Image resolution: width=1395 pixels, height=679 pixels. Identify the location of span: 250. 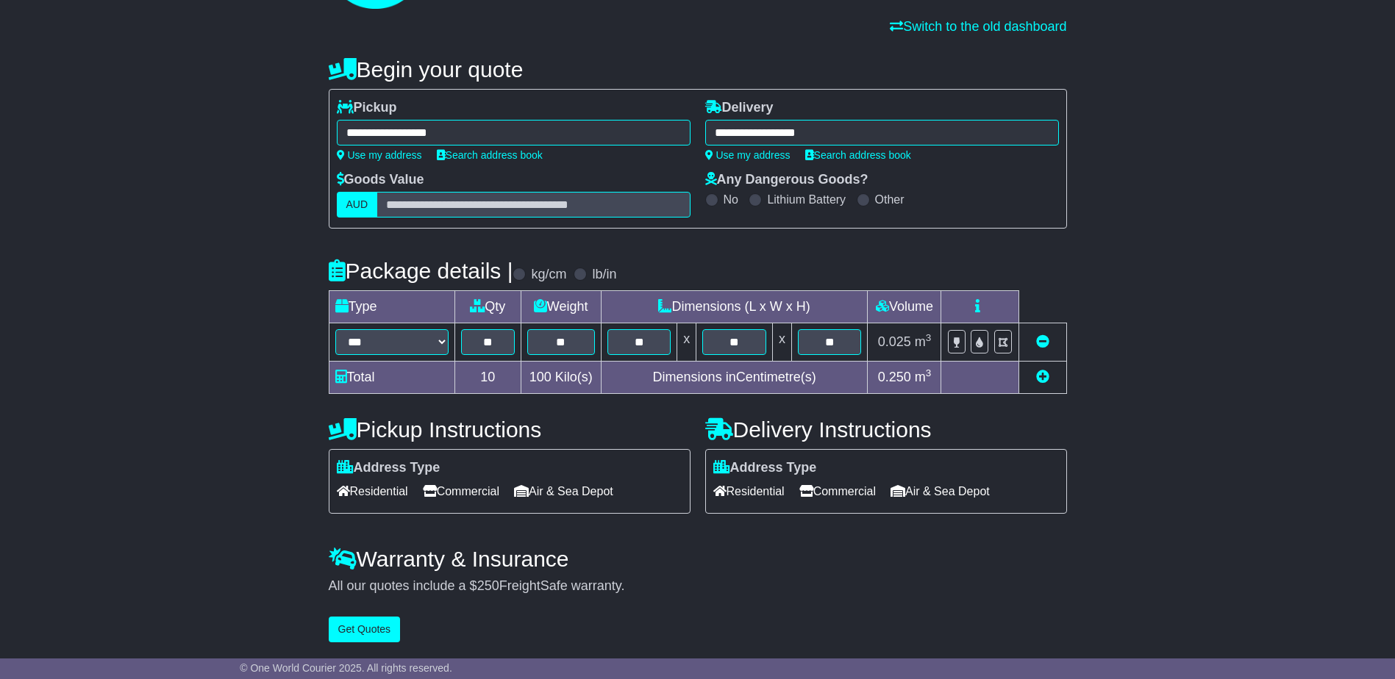
(488, 586).